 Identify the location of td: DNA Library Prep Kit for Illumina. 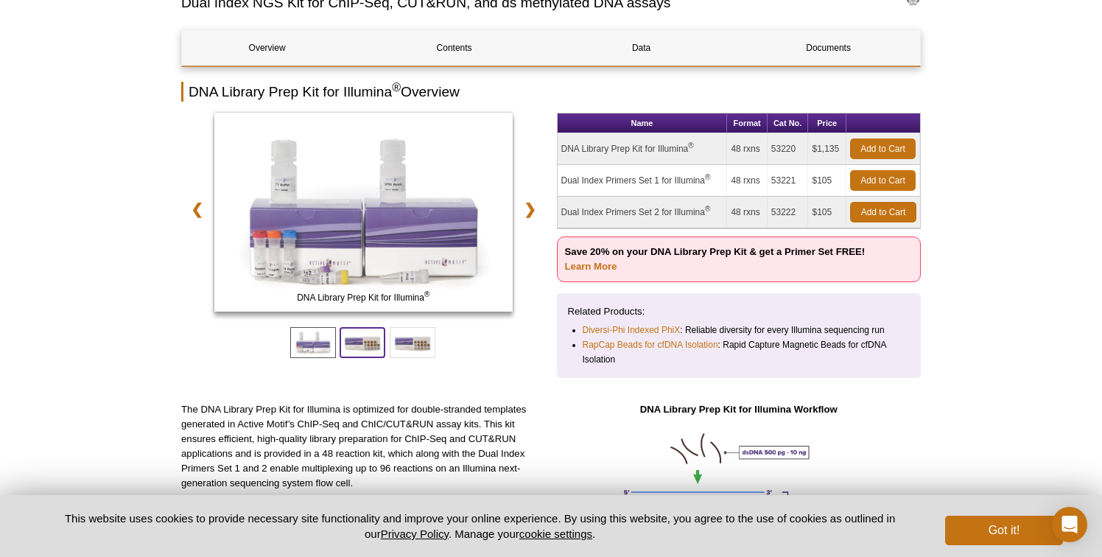
(642, 149).